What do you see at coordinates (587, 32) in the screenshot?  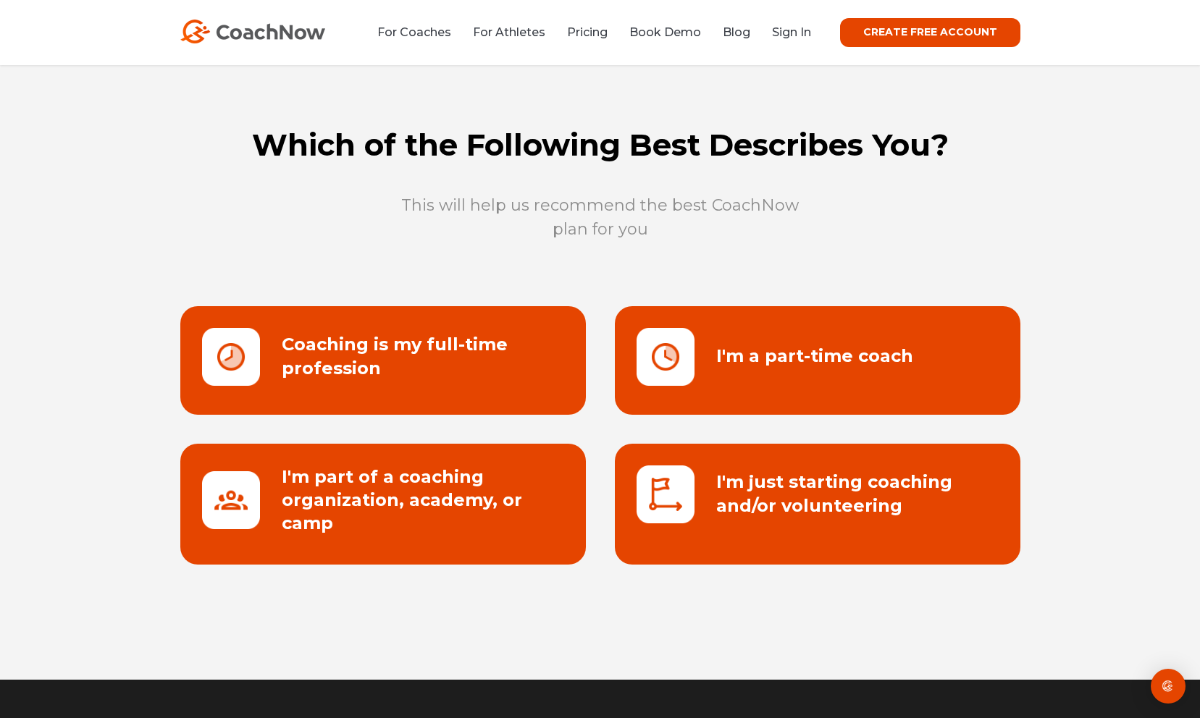 I see `a: Pricing` at bounding box center [587, 32].